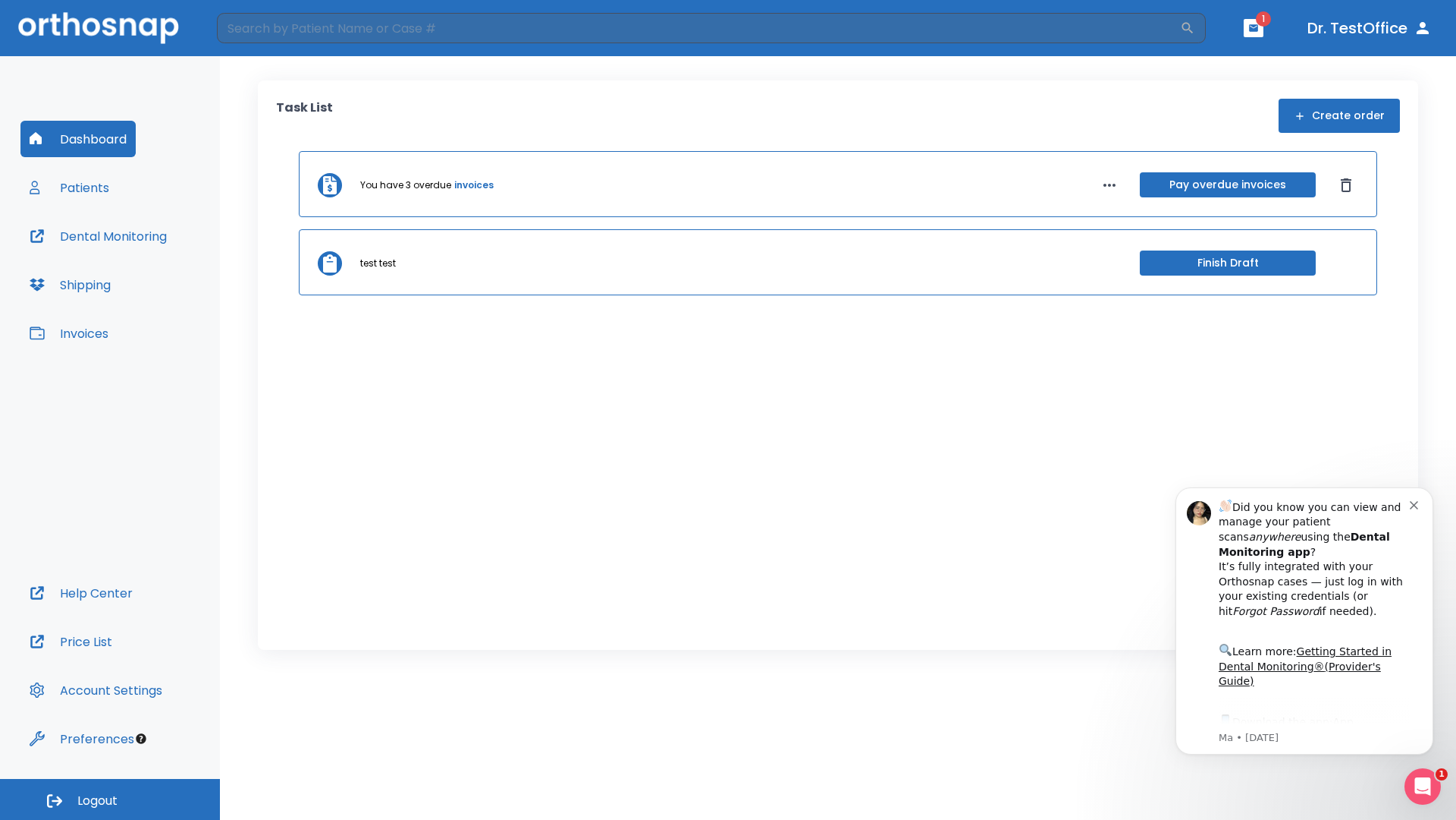 The width and height of the screenshot is (1456, 820). What do you see at coordinates (1228, 184) in the screenshot?
I see `button: Pay overdue invoices` at bounding box center [1228, 184].